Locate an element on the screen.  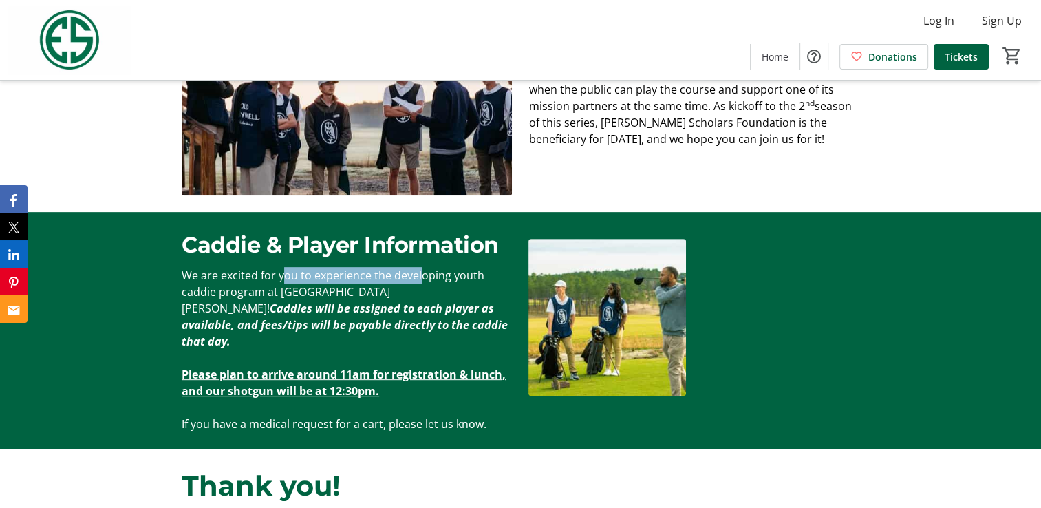
img: Evans Scholars Foundation's Logo is located at coordinates (69, 40).